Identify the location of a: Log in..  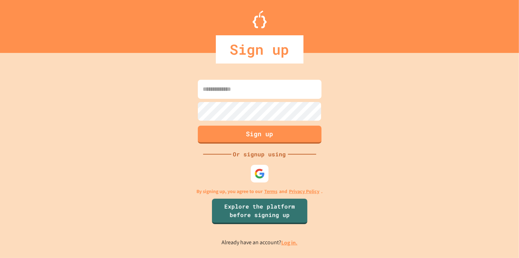
(289, 243).